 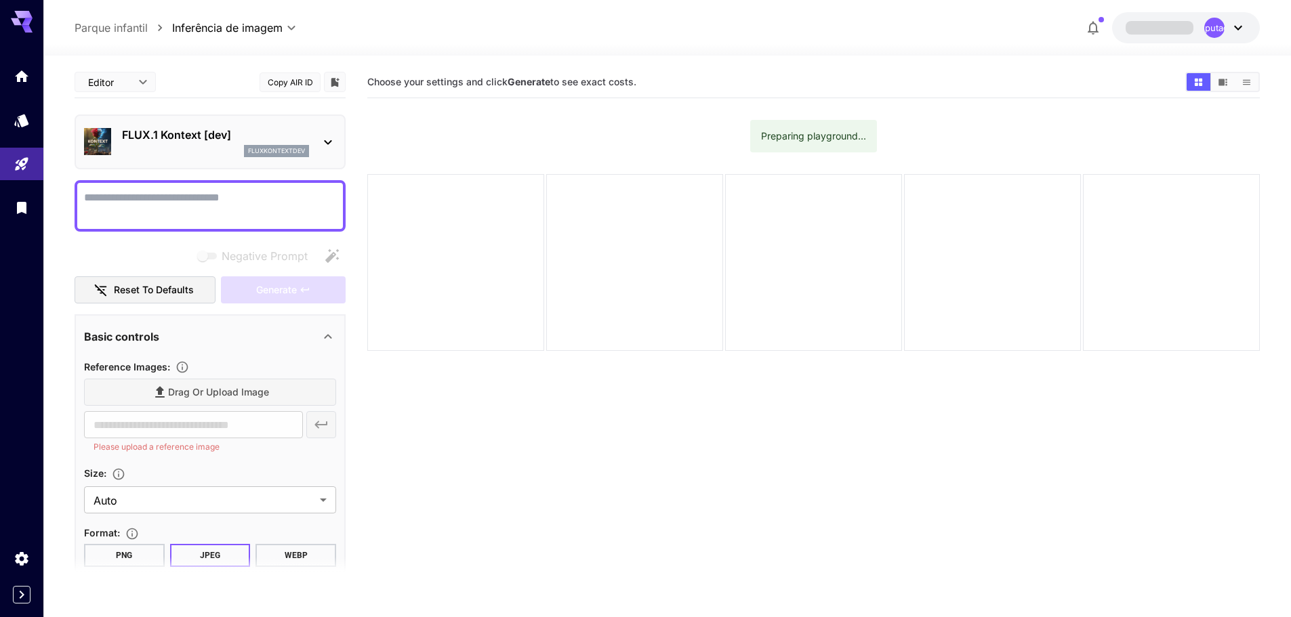 What do you see at coordinates (276, 151) in the screenshot?
I see `p: fluxkontextdev` at bounding box center [276, 151].